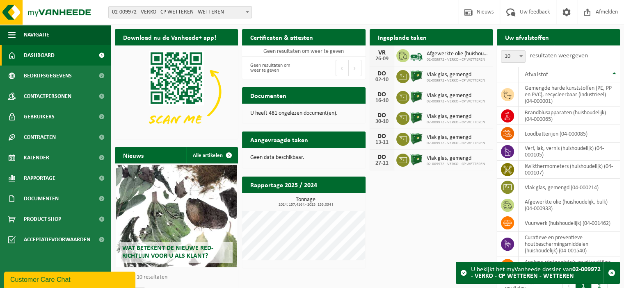 The height and width of the screenshot is (288, 624). What do you see at coordinates (304, 51) in the screenshot?
I see `td: Geen resultaten om weer te geven` at bounding box center [304, 51].